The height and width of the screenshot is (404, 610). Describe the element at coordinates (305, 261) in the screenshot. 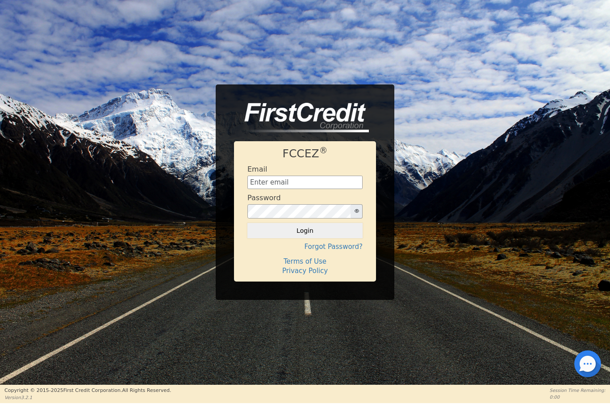

I see `h4: Terms of Use` at that location.